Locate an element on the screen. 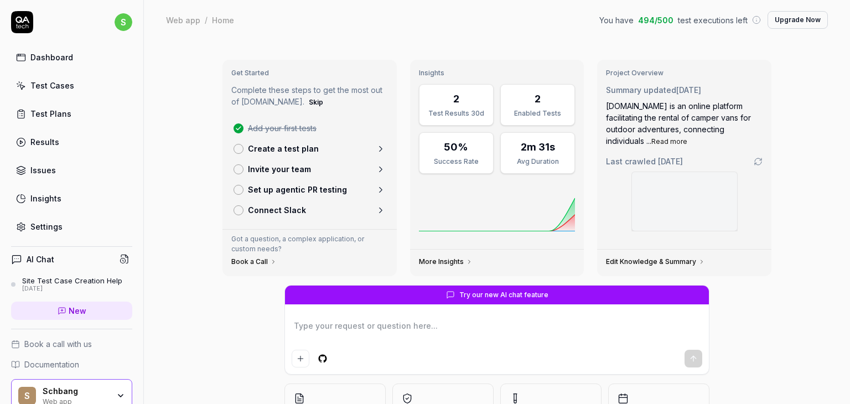 Image resolution: width=850 pixels, height=404 pixels. span: test executions left is located at coordinates (713, 20).